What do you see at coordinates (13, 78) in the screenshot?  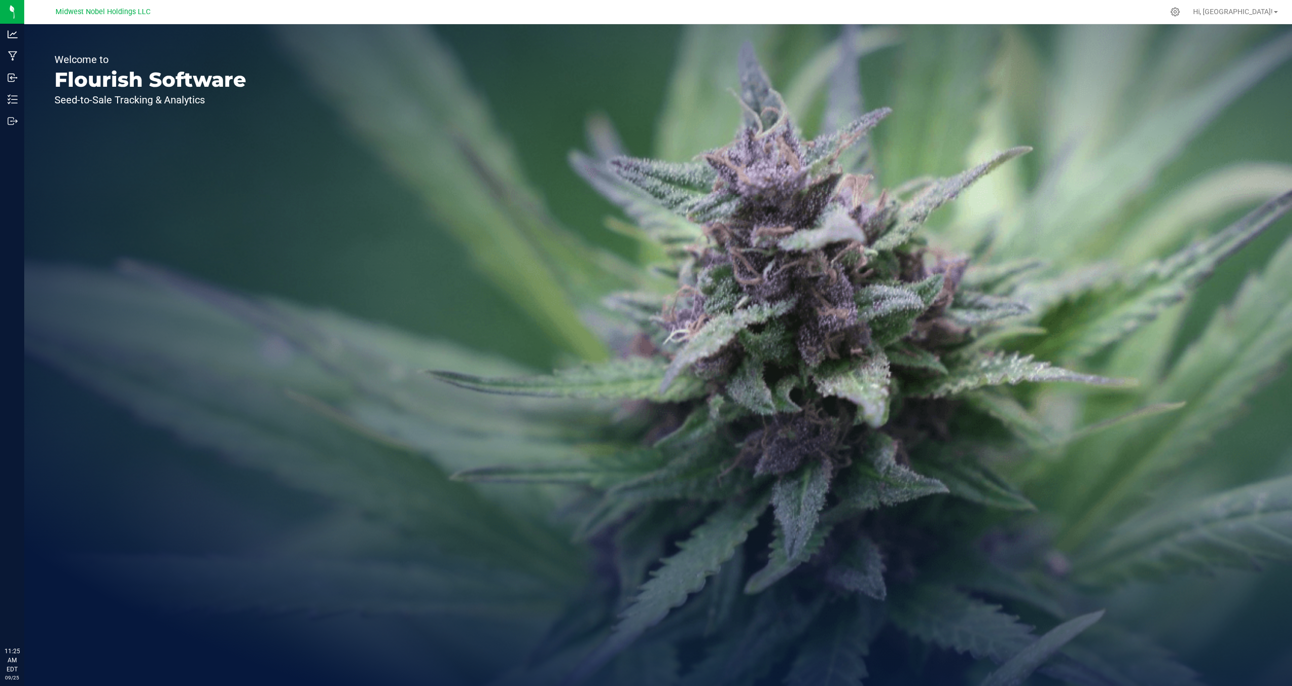 I see `inline-svg: Inbound` at bounding box center [13, 78].